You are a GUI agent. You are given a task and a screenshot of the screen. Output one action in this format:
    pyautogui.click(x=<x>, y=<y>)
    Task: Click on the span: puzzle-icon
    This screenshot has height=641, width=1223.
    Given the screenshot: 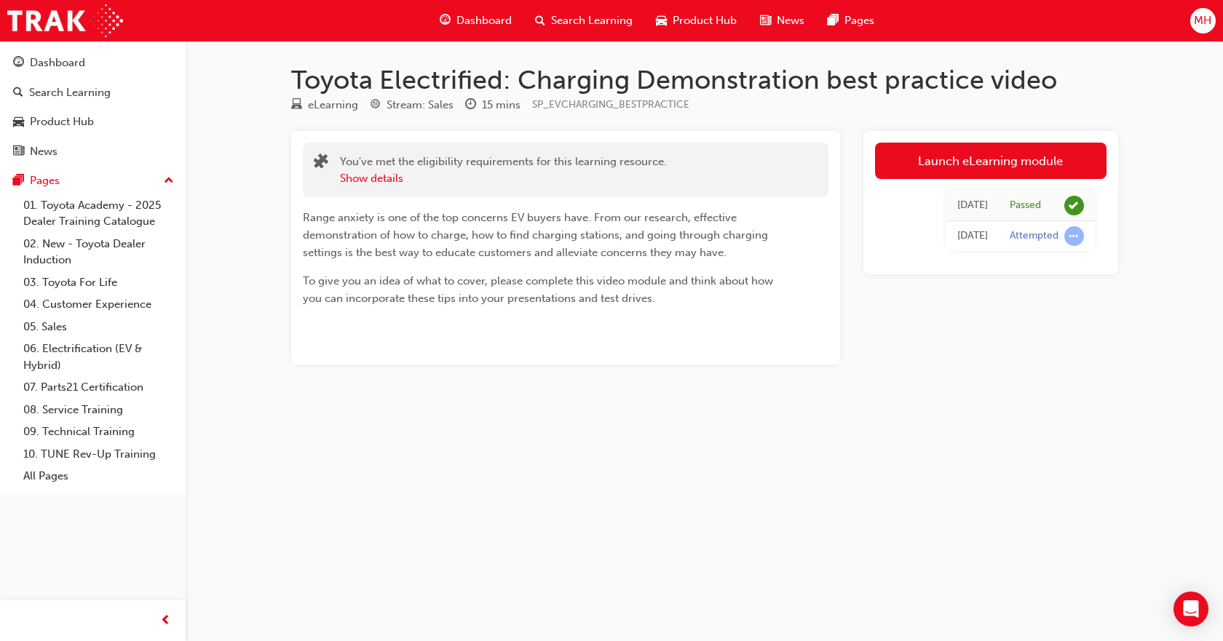 What is the action you would take?
    pyautogui.click(x=321, y=163)
    